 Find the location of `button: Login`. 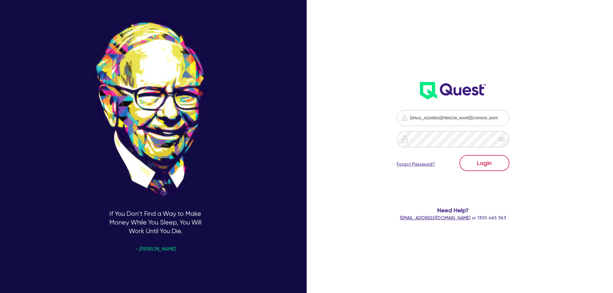

button: Login is located at coordinates (484, 163).